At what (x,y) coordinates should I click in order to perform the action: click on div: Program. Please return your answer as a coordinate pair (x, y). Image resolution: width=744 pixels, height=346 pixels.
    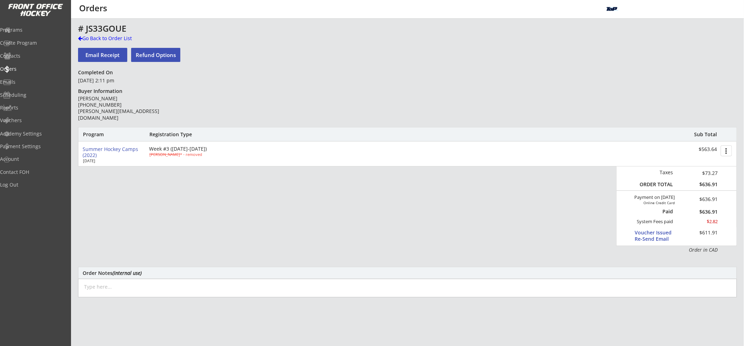
    Looking at the image, I should click on (102, 134).